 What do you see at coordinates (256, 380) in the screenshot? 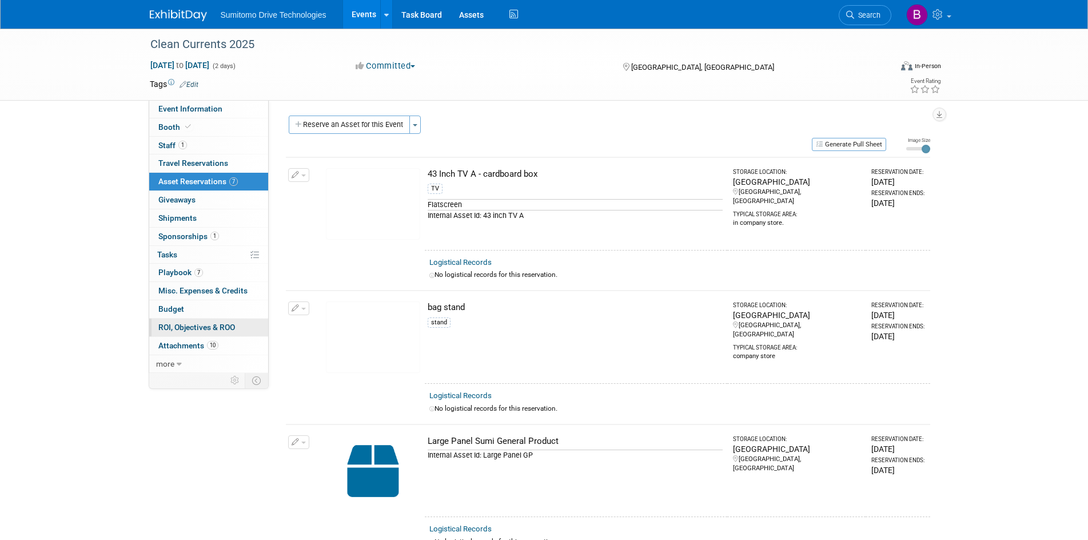
I see `td: Toggle Event Tabs` at bounding box center [256, 380].